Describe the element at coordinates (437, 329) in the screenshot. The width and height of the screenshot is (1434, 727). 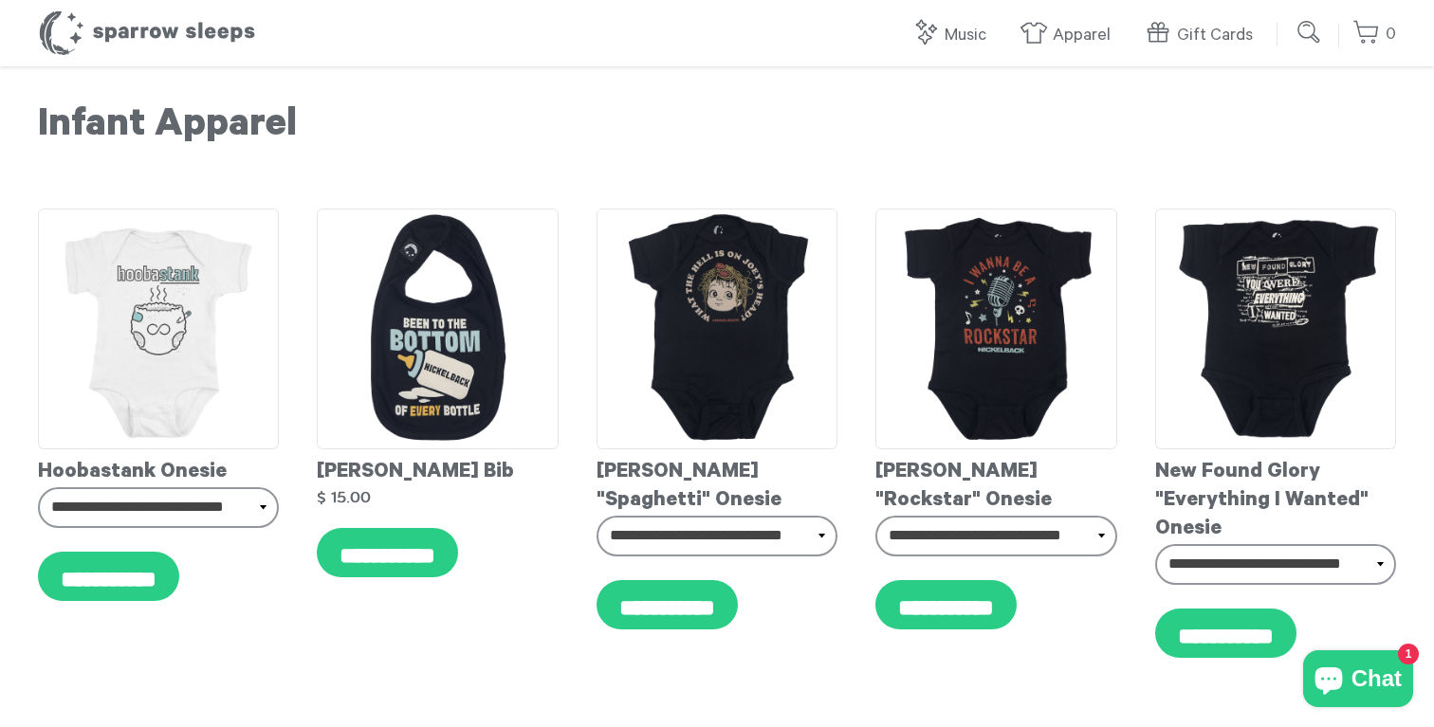
I see `img: NickelbackBib_grande.jpg` at that location.